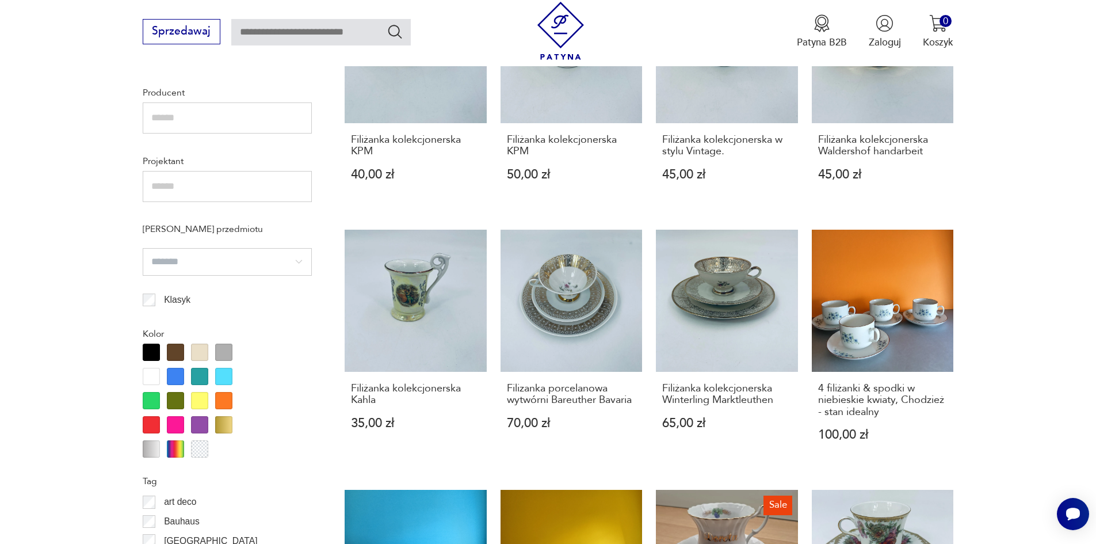  What do you see at coordinates (822, 32) in the screenshot?
I see `button: Patyna B2B` at bounding box center [822, 32].